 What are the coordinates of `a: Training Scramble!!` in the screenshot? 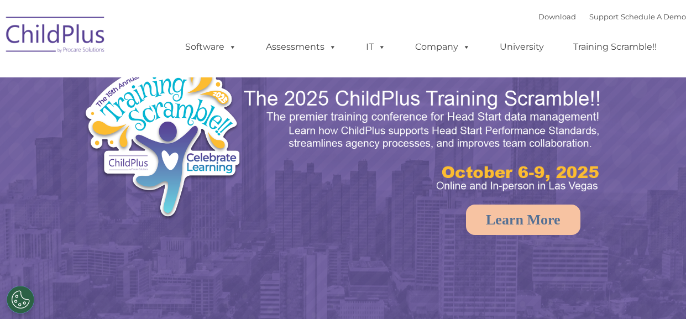 It's located at (615, 47).